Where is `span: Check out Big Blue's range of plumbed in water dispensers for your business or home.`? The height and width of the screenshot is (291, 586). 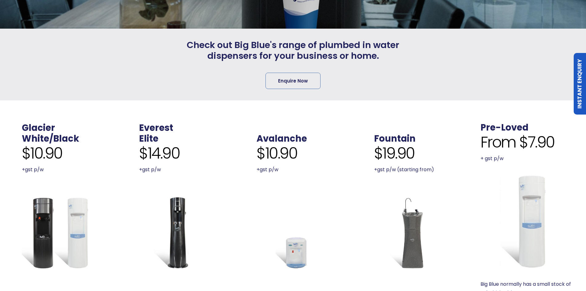 span: Check out Big Blue's range of plumbed in water dispensers for your business or home. is located at coordinates (293, 50).